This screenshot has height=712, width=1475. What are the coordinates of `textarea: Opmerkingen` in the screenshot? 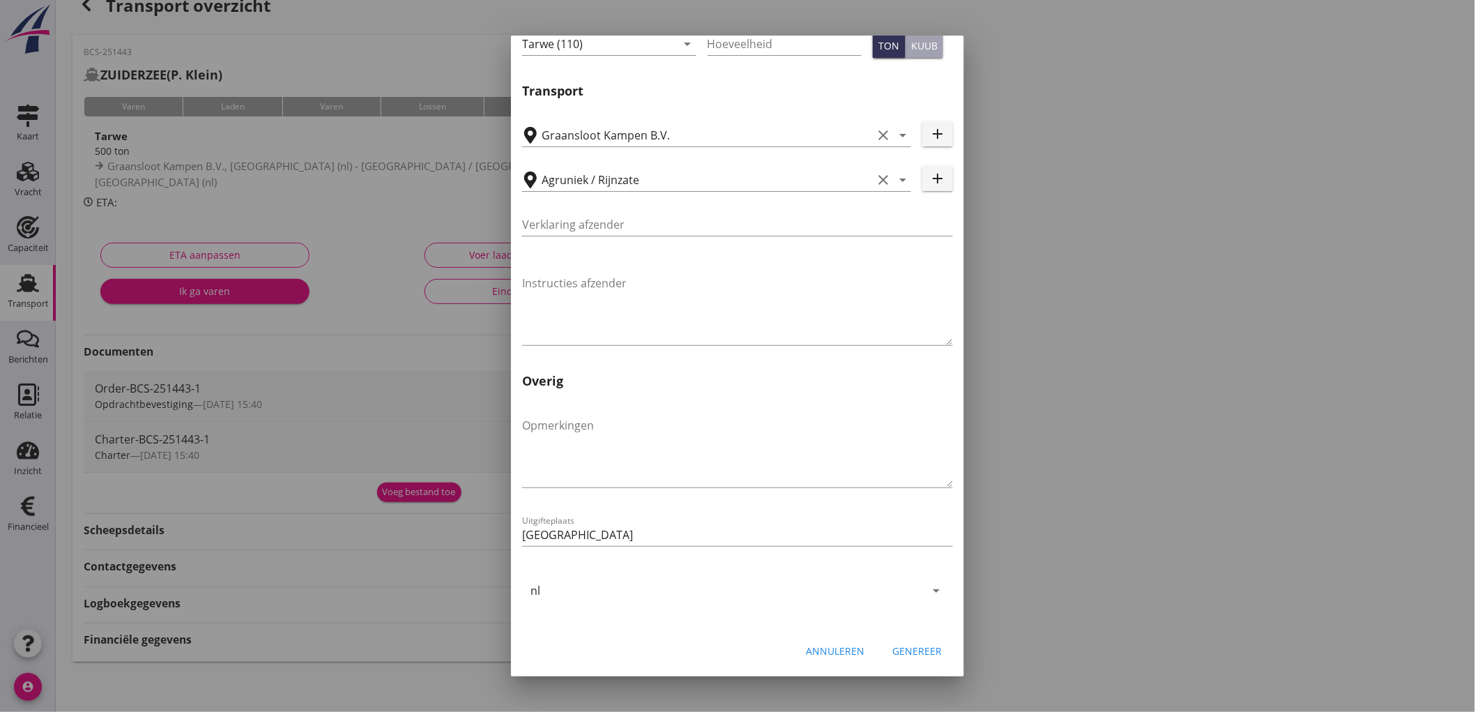 It's located at (738, 450).